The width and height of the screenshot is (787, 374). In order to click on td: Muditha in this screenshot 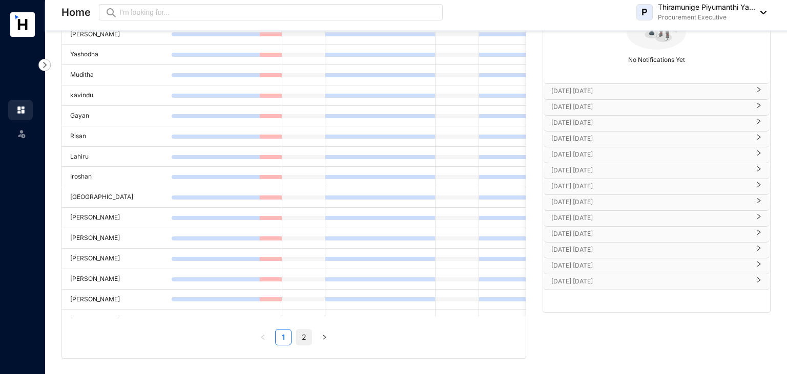, I will do `click(117, 75)`.